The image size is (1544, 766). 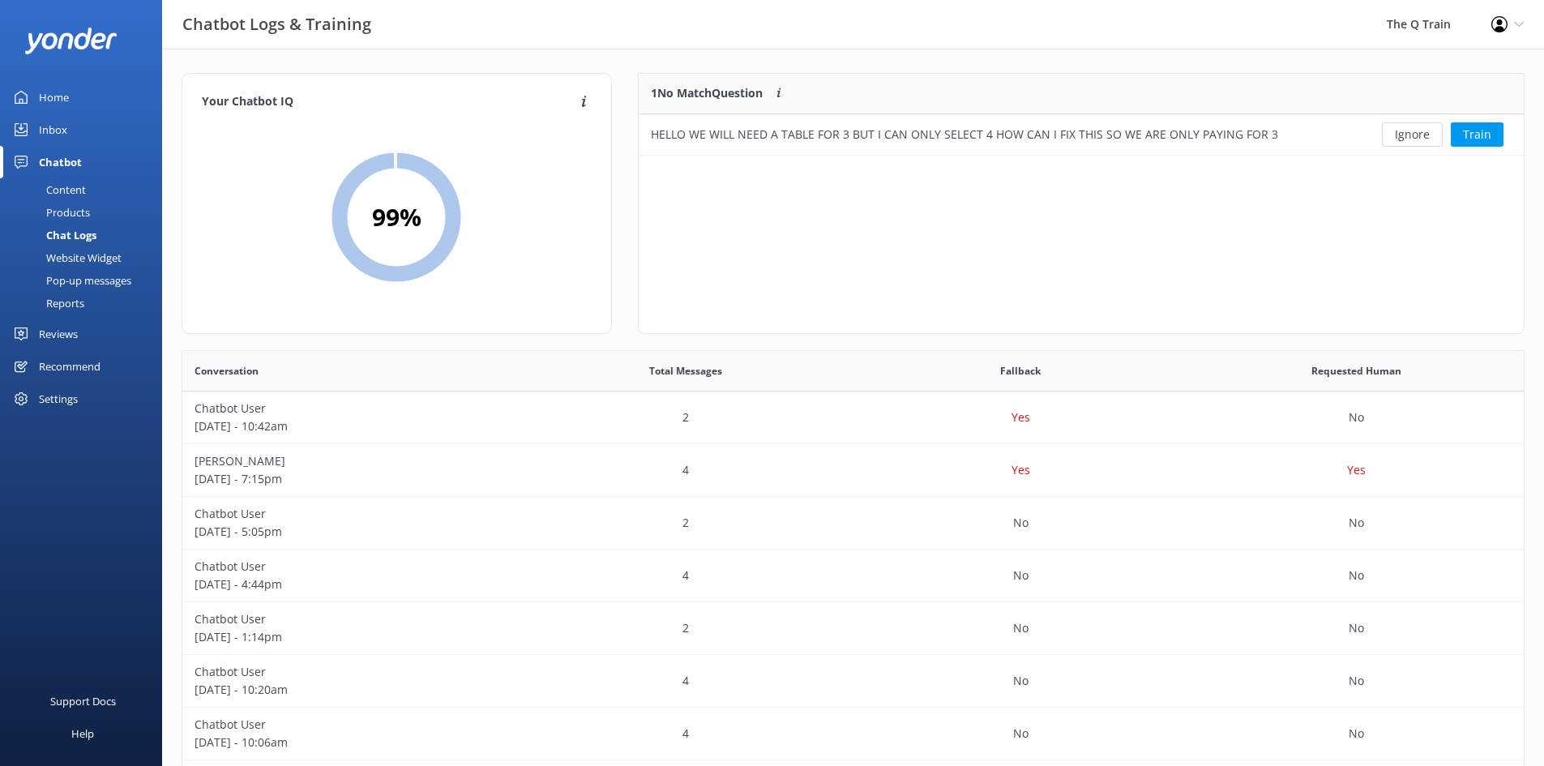 I want to click on p: 1 No Match Question, so click(x=707, y=93).